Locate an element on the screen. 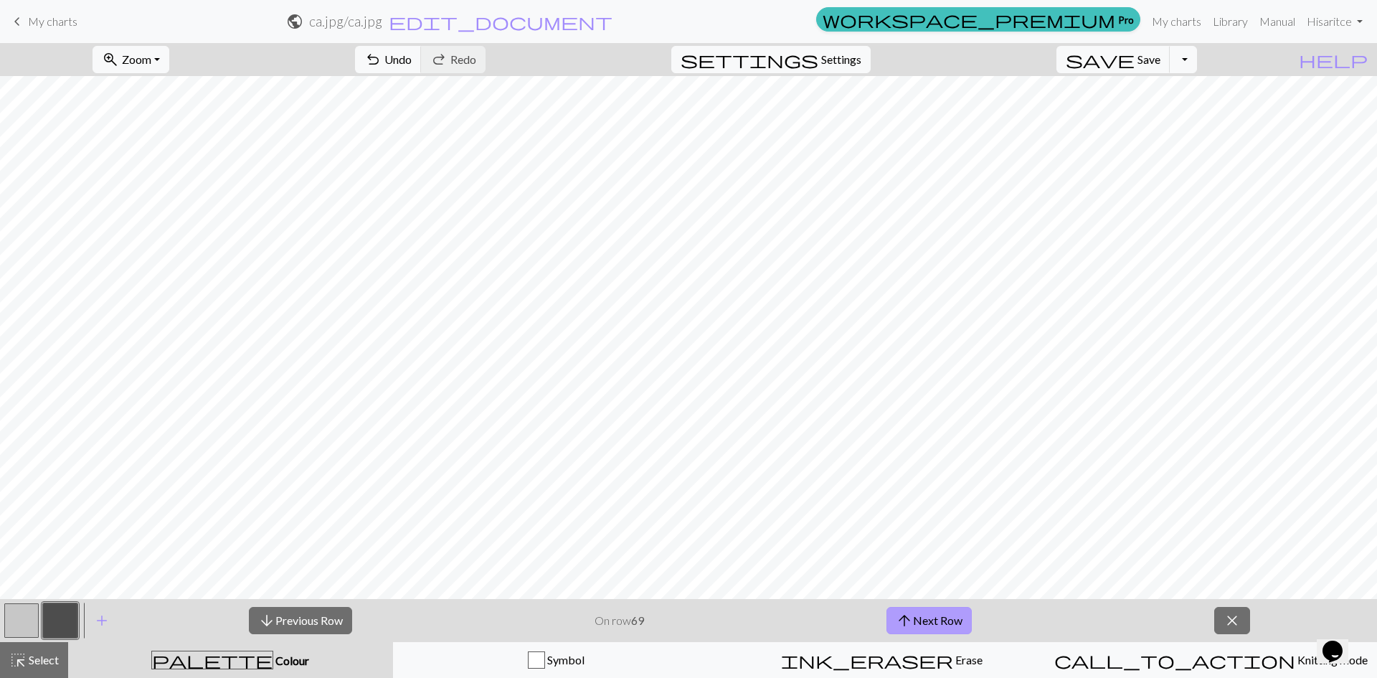 The height and width of the screenshot is (678, 1377). h2: ca.jpg / ca.jpg is located at coordinates (346, 21).